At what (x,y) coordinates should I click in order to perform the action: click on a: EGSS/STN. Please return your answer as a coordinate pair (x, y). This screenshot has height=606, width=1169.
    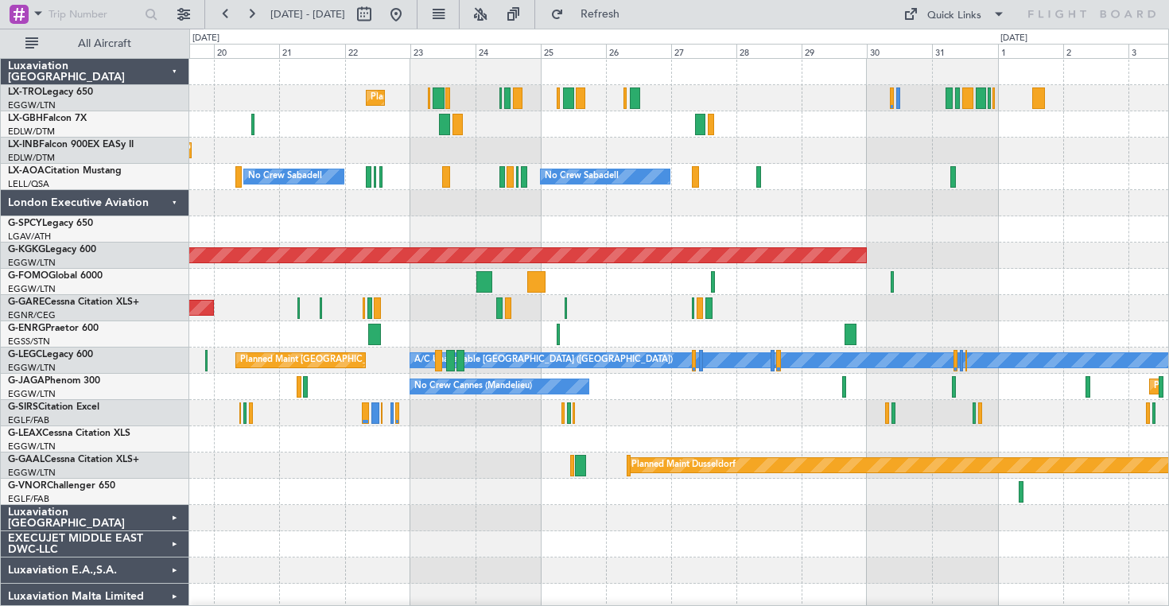
    Looking at the image, I should click on (29, 341).